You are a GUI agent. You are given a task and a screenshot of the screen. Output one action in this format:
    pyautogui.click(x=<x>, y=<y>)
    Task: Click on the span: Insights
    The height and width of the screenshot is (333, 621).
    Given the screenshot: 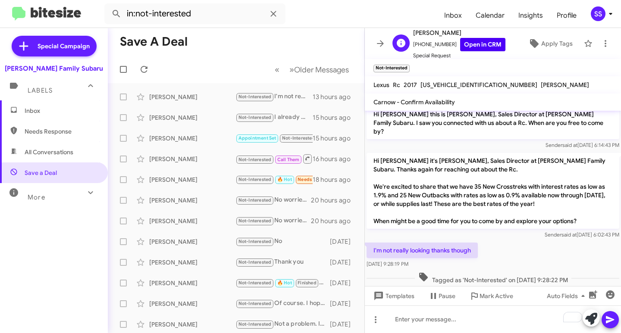 What is the action you would take?
    pyautogui.click(x=530, y=16)
    